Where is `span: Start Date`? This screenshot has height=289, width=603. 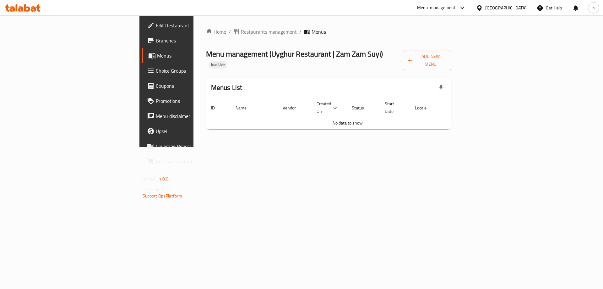 span: Start Date is located at coordinates (393, 107).